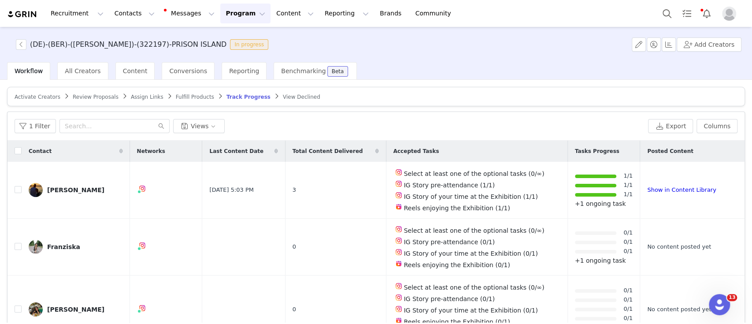 Image resolution: width=752 pixels, height=324 pixels. Describe the element at coordinates (135, 71) in the screenshot. I see `span: Content` at that location.